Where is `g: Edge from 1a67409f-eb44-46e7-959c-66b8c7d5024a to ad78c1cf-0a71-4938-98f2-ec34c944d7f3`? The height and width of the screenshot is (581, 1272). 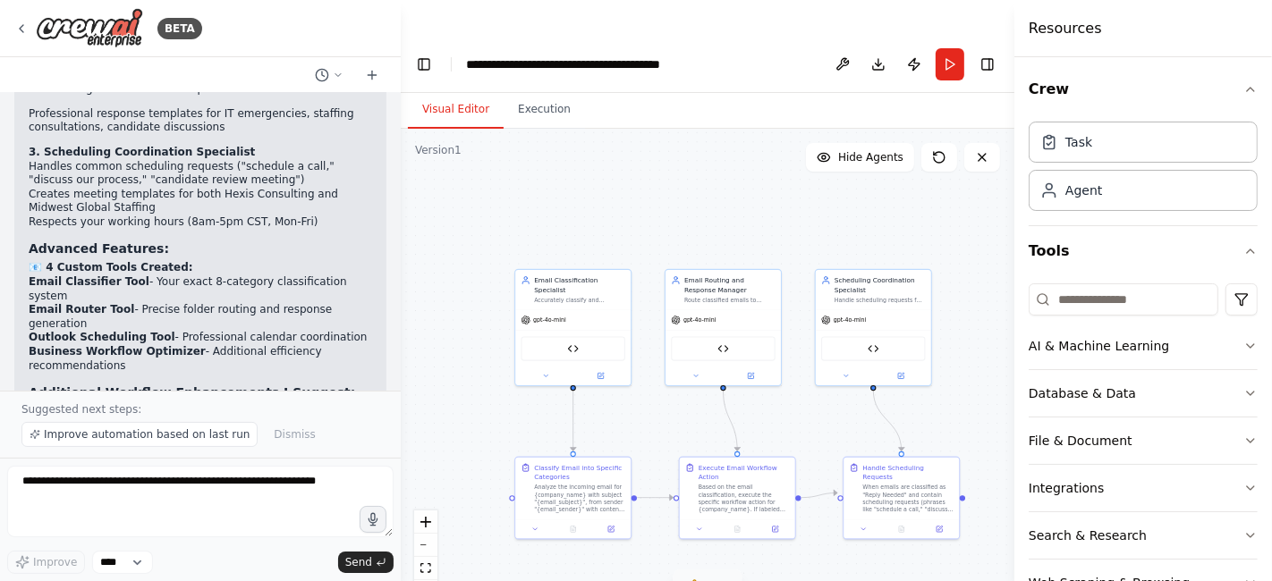 g: Edge from 1a67409f-eb44-46e7-959c-66b8c7d5024a to ad78c1cf-0a71-4938-98f2-ec34c944d7f3 is located at coordinates (887, 420).